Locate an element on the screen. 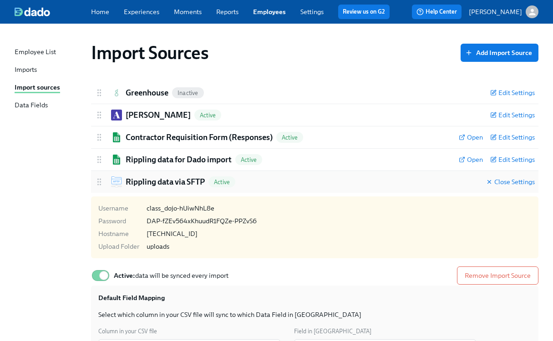 Image resolution: width=553 pixels, height=341 pixels. div: Import sources is located at coordinates (37, 88).